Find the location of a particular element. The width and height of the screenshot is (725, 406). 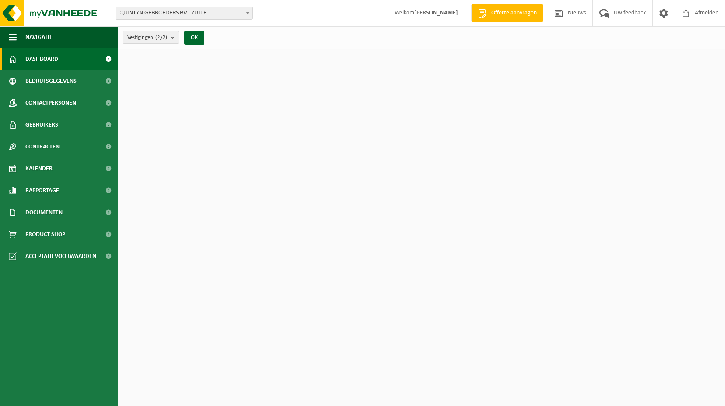

span: Dashboard is located at coordinates (42, 59).